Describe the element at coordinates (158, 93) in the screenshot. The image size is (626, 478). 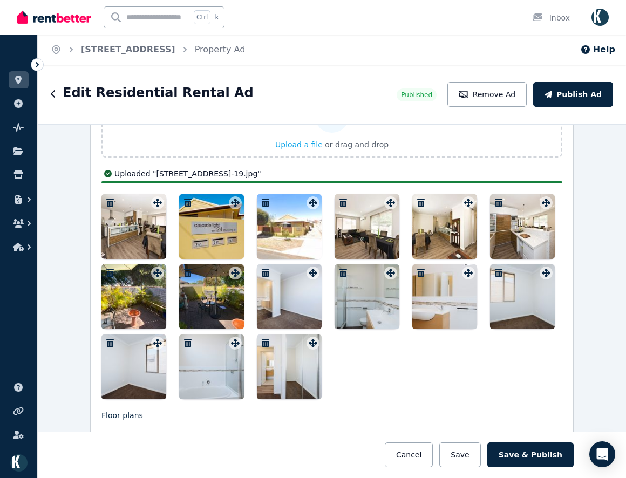
I see `h1: Edit Residential Rental Ad` at that location.